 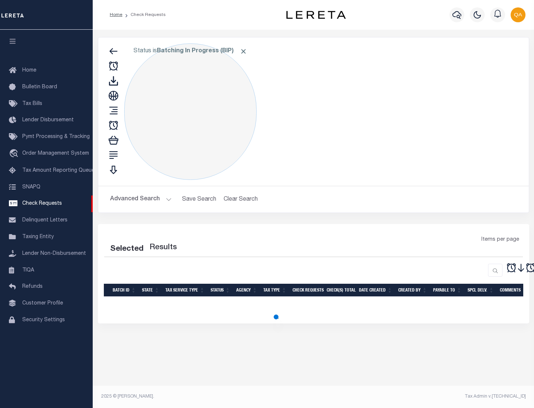 What do you see at coordinates (28, 270) in the screenshot?
I see `span: TIQA` at bounding box center [28, 270].